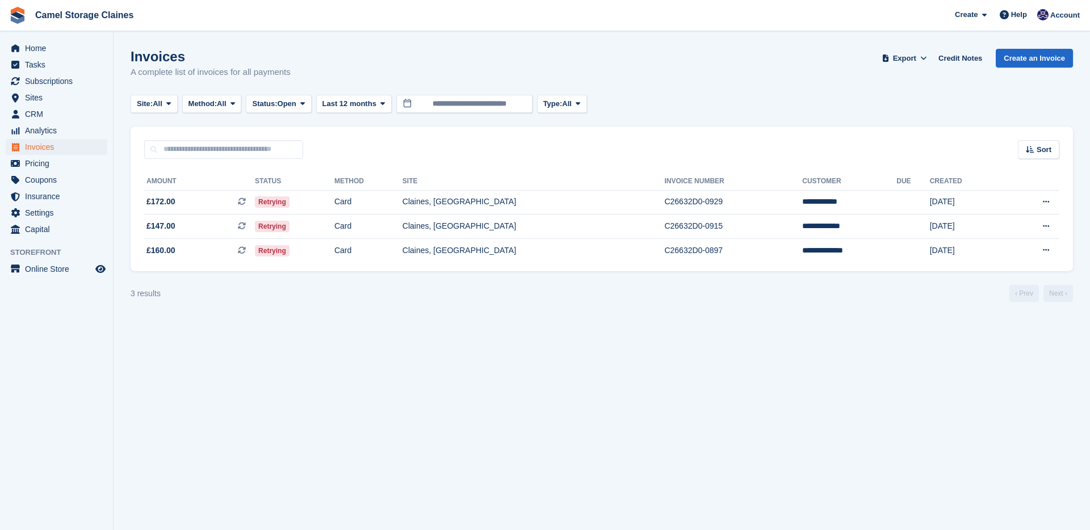 This screenshot has width=1090, height=530. I want to click on button: Status: Open, so click(278, 104).